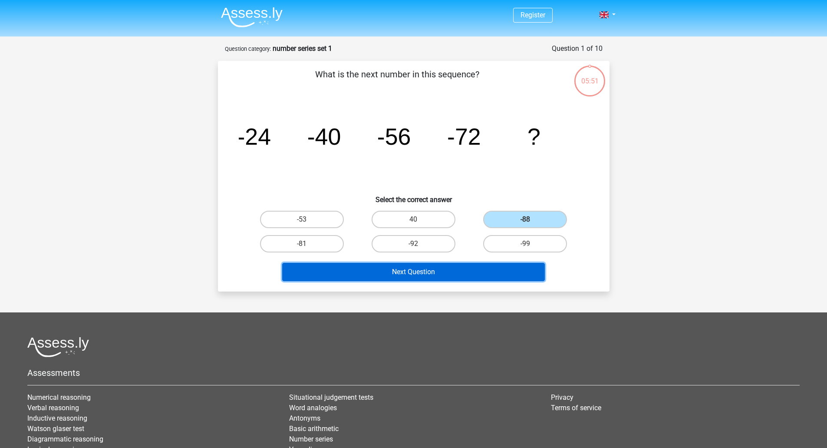  Describe the element at coordinates (314, 428) in the screenshot. I see `a: Basic arithmetic` at that location.